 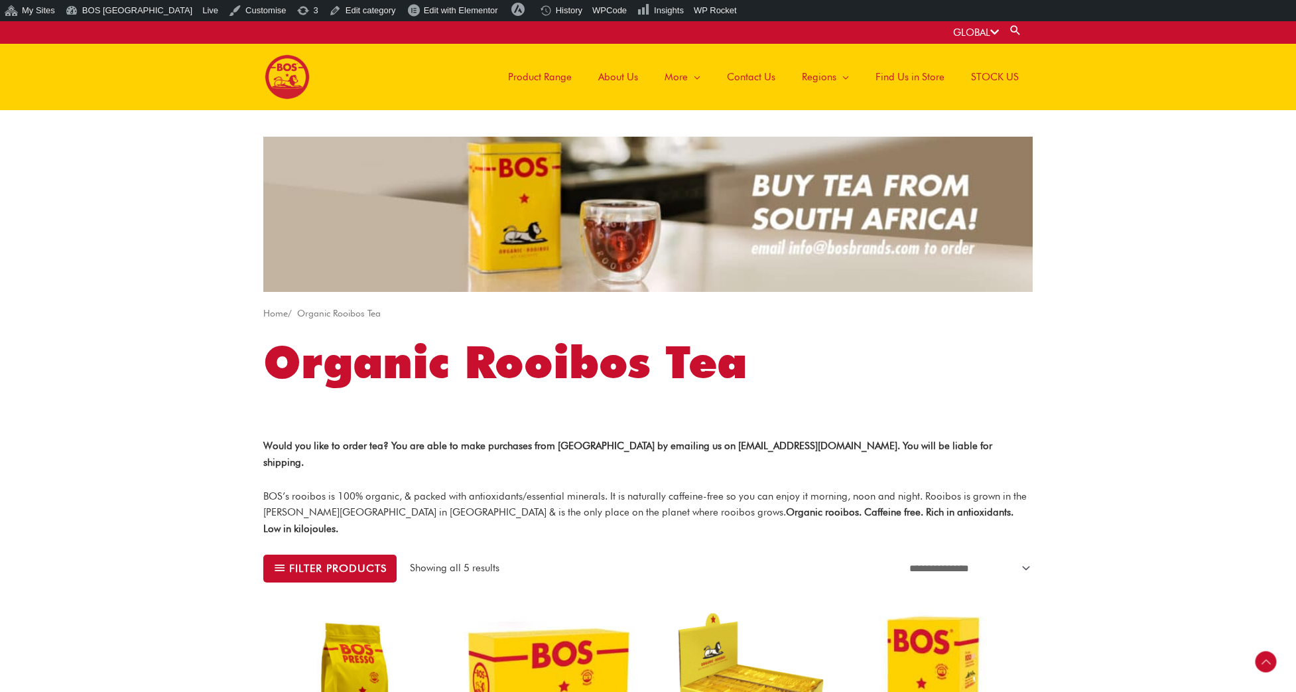 What do you see at coordinates (648, 513) in the screenshot?
I see `p: BOS’s rooibos is 100% organic, & packed with antioxidants/essential minerals. It is naturally caf...` at bounding box center [648, 513].